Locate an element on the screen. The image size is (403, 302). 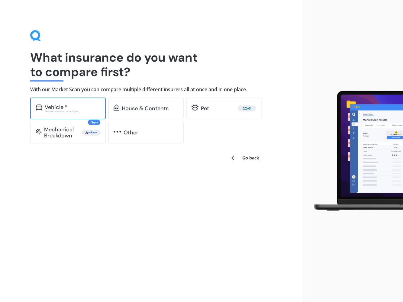
img: car.f15378c7a67c060ca3f3.svg is located at coordinates (39, 108).